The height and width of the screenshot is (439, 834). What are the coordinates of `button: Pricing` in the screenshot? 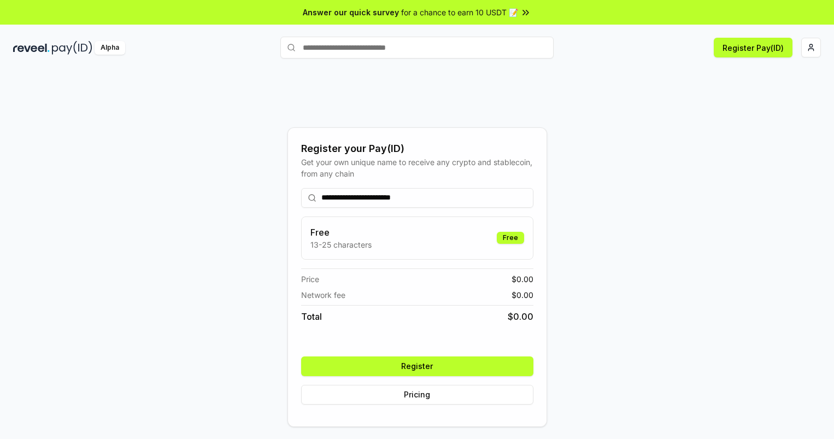 It's located at (417, 395).